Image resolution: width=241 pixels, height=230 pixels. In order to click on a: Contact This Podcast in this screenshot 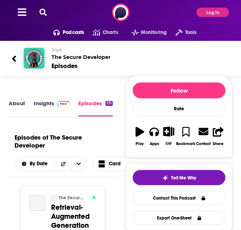, I will do `click(179, 198)`.